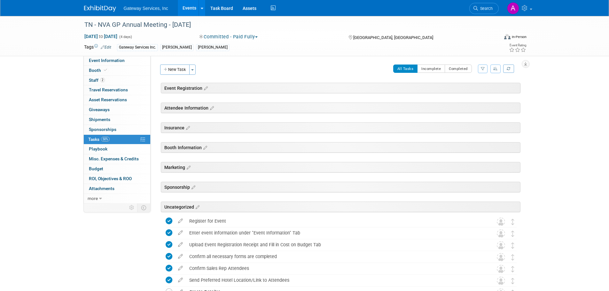 This screenshot has width=609, height=291. Describe the element at coordinates (117, 61) in the screenshot. I see `a: Event Information` at that location.